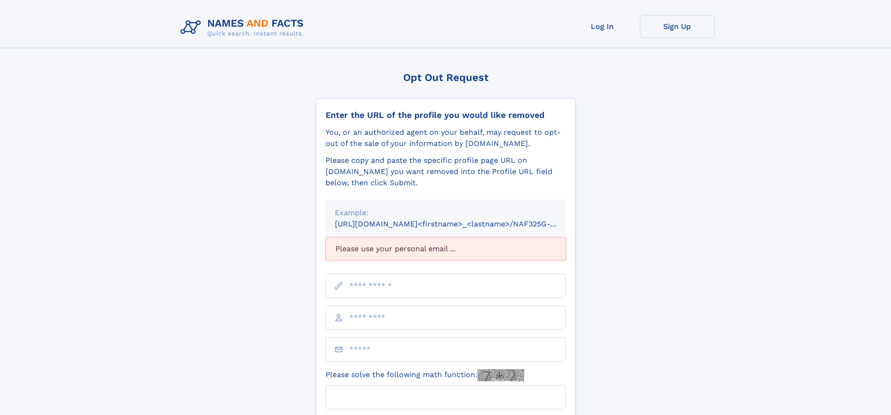 Image resolution: width=891 pixels, height=415 pixels. What do you see at coordinates (446, 77) in the screenshot?
I see `div: Opt Out Request` at bounding box center [446, 77].